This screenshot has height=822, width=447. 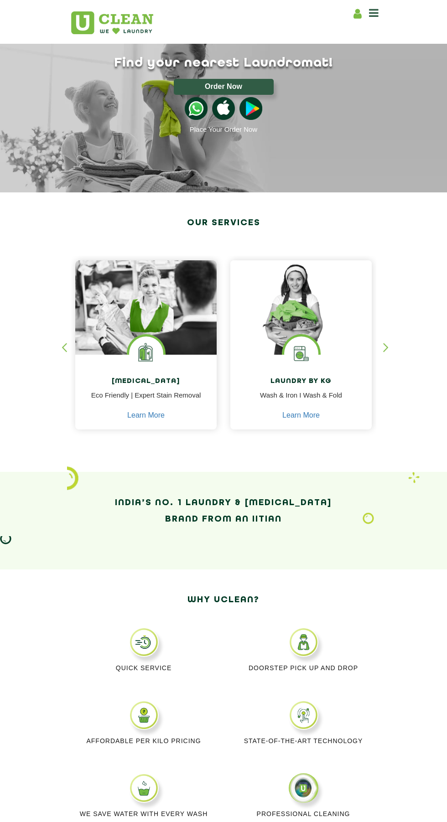 I want to click on button: Order Now, so click(x=224, y=87).